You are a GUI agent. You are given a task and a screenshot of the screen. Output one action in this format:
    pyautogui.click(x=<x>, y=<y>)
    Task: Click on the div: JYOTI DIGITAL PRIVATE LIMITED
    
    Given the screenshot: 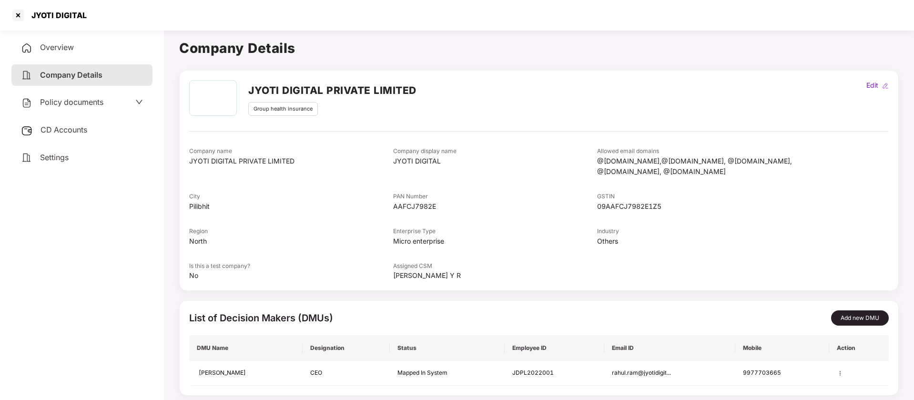 What is the action you would take?
    pyautogui.click(x=291, y=161)
    